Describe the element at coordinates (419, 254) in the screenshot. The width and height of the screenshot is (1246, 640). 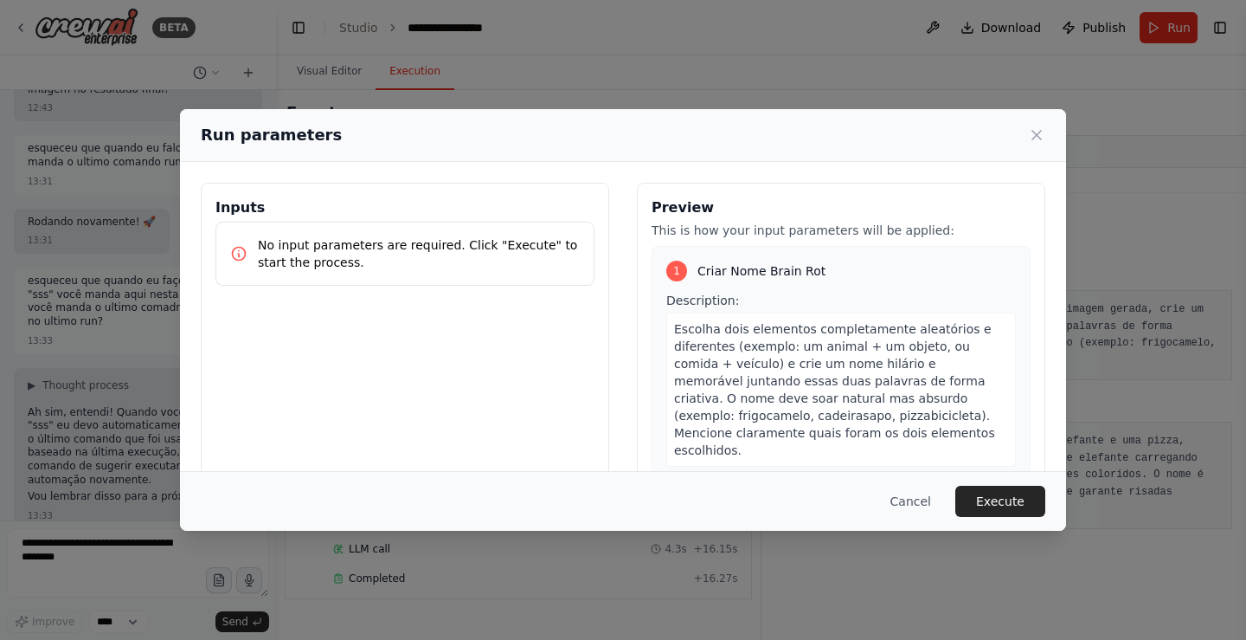
I see `p: No input parameters are required. Click "Execute" to start the process.` at that location.